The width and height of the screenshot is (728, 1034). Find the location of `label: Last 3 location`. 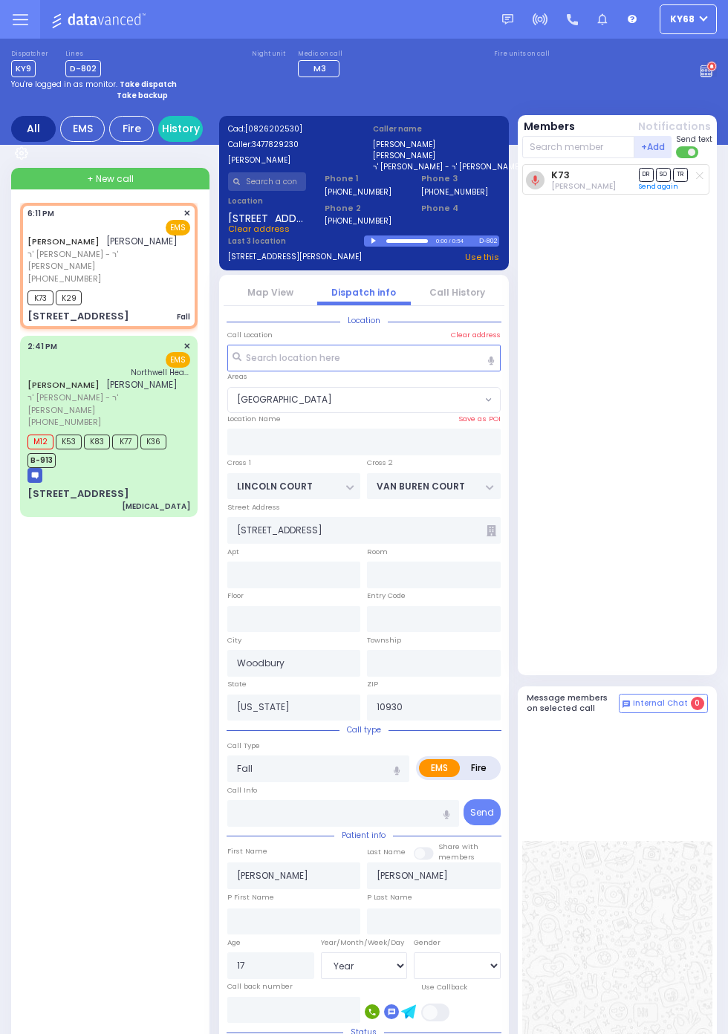

label: Last 3 location is located at coordinates (296, 241).